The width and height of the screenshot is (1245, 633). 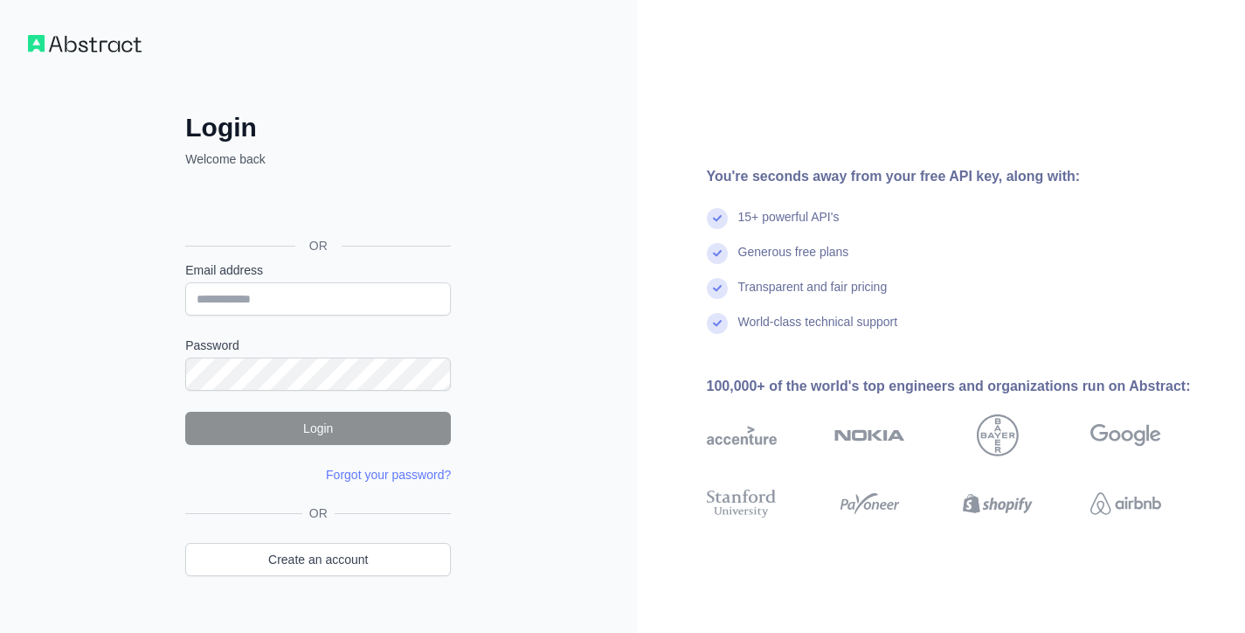 I want to click on img: accenture, so click(x=742, y=435).